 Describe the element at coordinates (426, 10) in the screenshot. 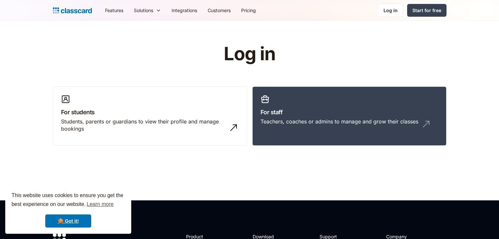

I see `div: Start for free` at that location.